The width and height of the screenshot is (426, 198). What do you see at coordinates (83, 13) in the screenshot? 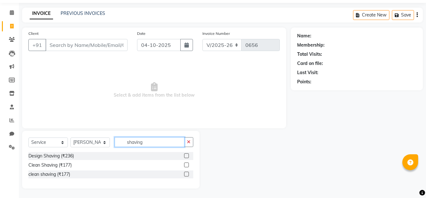
I see `a: PREVIOUS INVOICES` at bounding box center [83, 13].